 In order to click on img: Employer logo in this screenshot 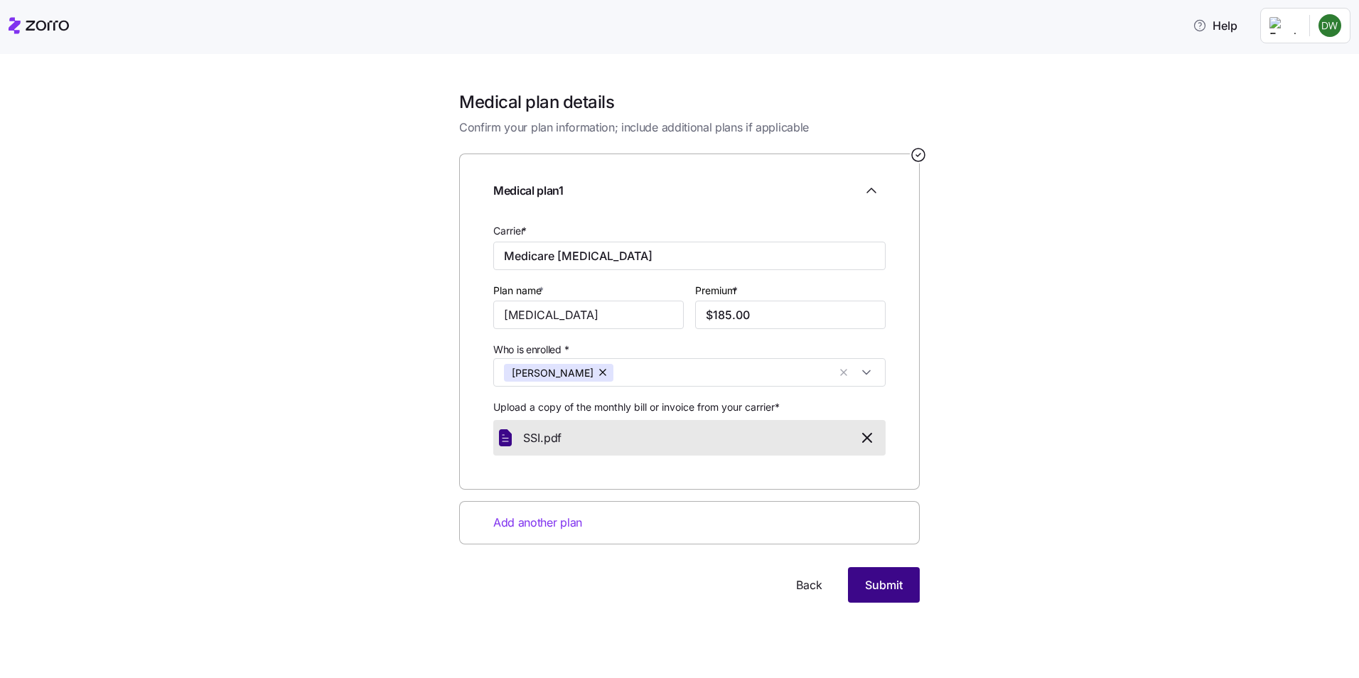, I will do `click(1283, 26)`.